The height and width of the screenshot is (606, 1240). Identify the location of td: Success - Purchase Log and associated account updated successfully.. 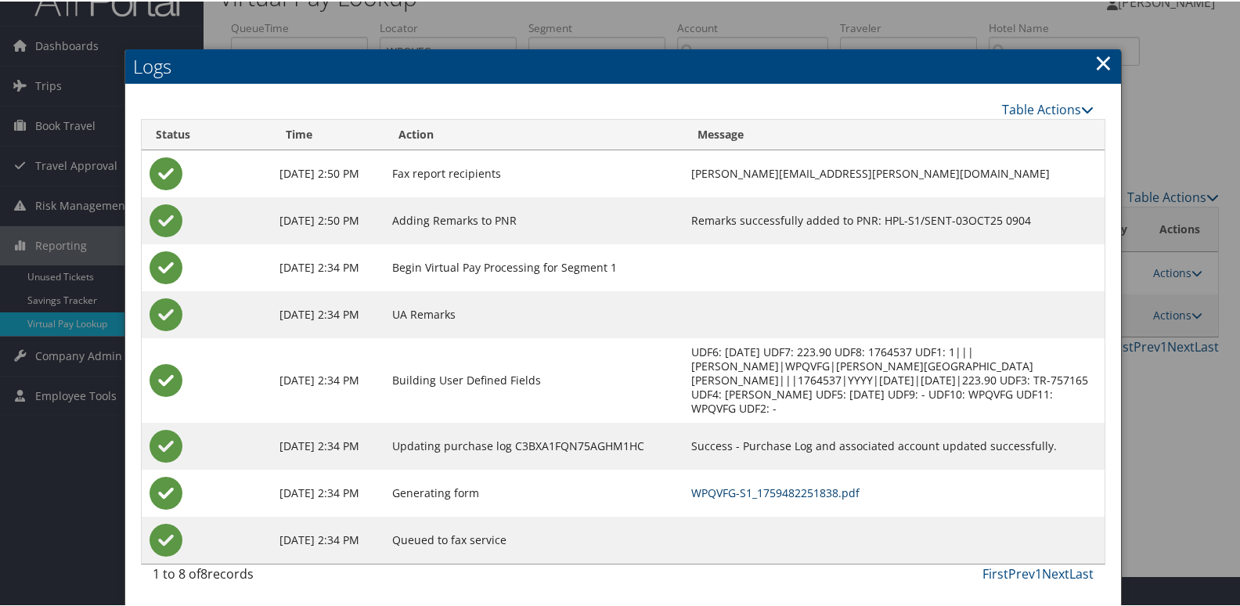
(893, 445).